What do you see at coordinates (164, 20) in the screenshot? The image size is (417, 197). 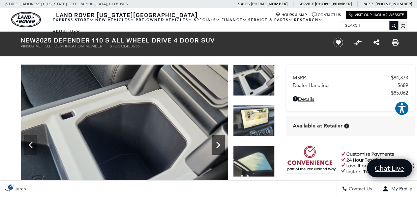 I see `a: Pre-Owned Vehicles` at bounding box center [164, 20].